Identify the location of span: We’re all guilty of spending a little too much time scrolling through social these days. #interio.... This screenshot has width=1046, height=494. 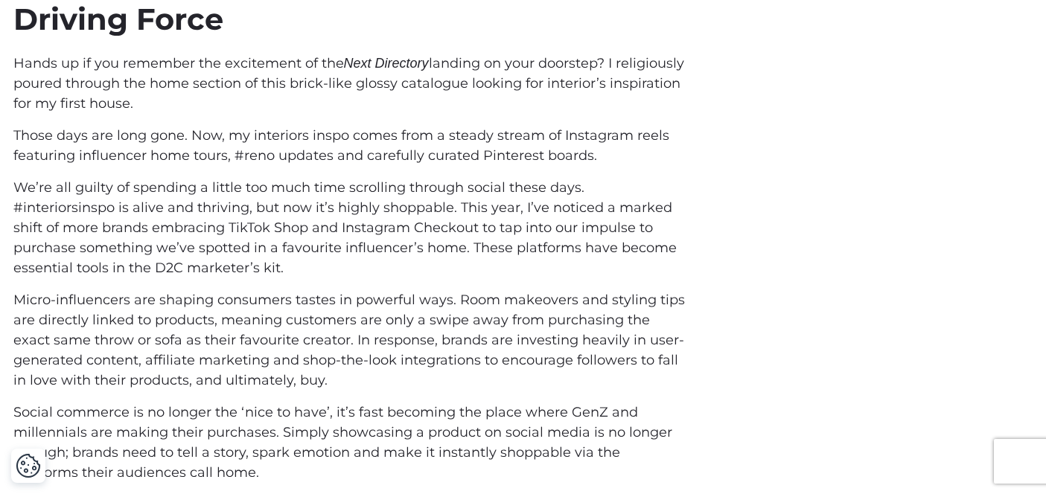
(345, 228).